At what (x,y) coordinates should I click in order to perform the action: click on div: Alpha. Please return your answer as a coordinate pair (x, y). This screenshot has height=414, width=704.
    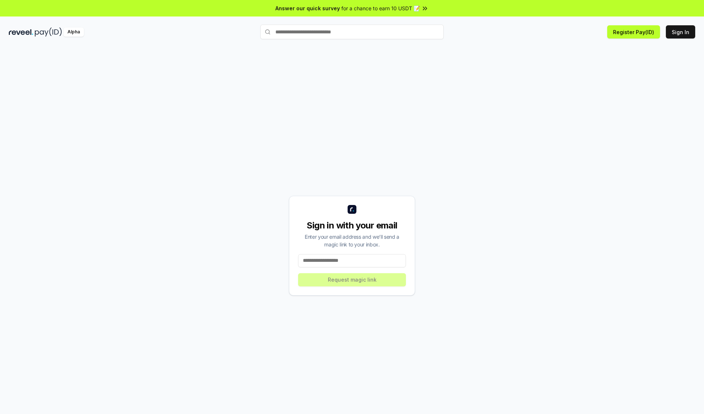
    Looking at the image, I should click on (74, 32).